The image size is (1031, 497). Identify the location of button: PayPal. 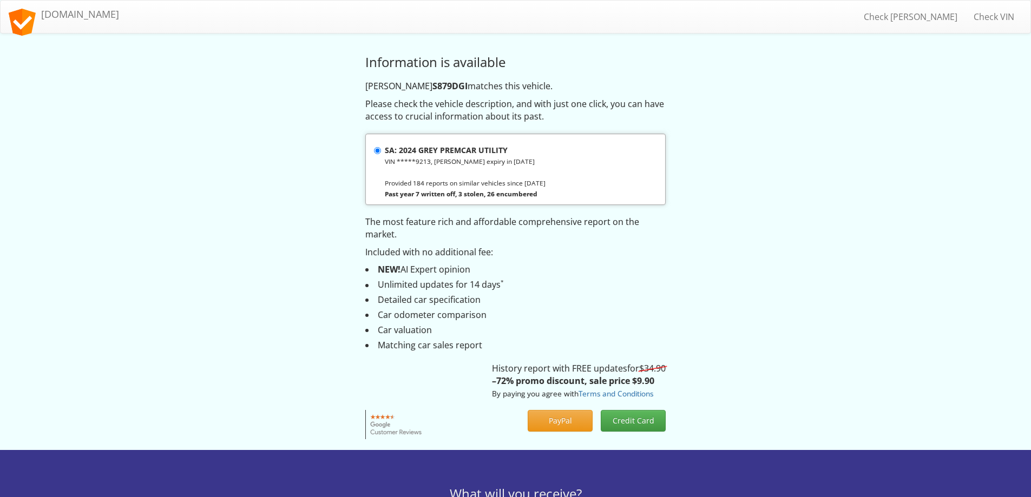
(560, 421).